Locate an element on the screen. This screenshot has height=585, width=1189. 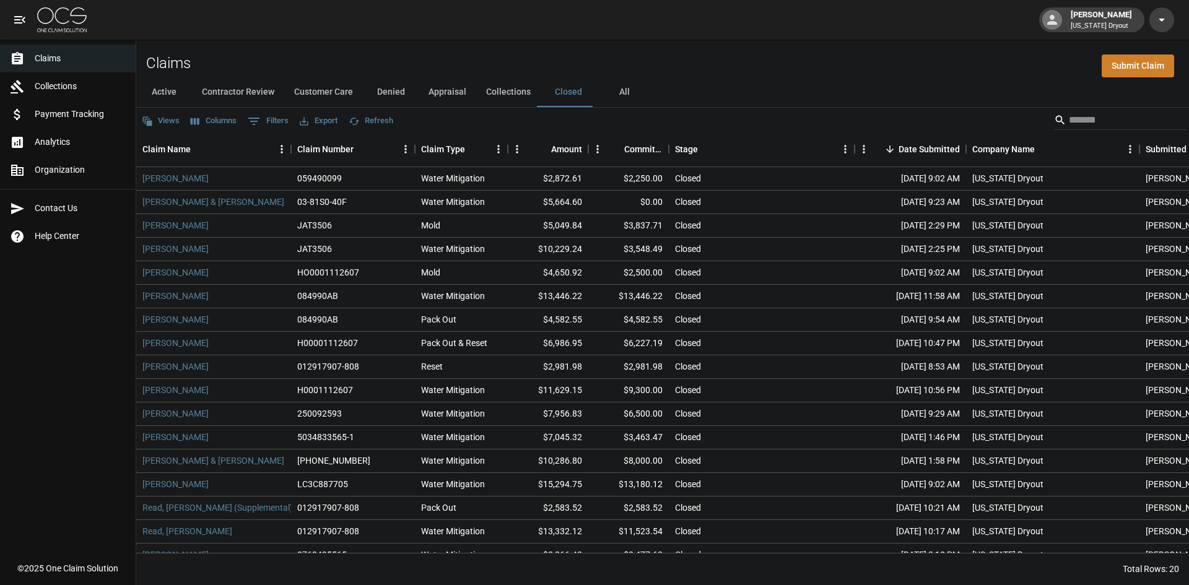
div: $7,045.32 is located at coordinates (548, 438).